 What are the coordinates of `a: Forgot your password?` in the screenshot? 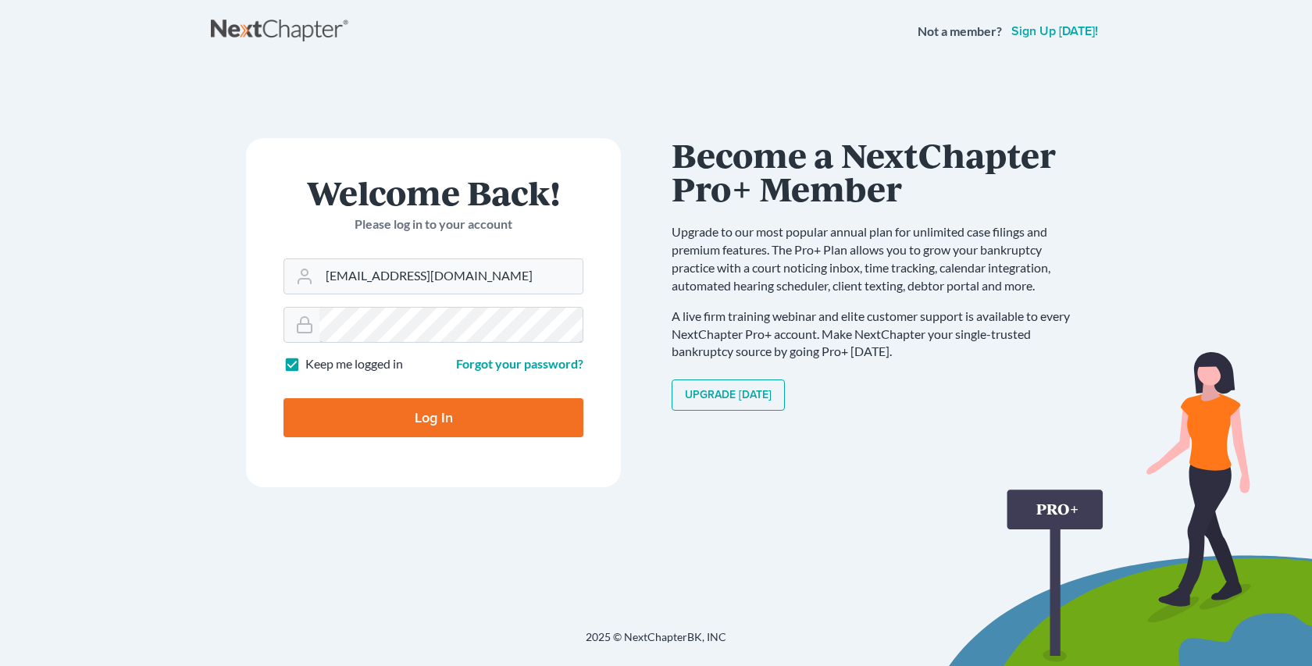 It's located at (519, 363).